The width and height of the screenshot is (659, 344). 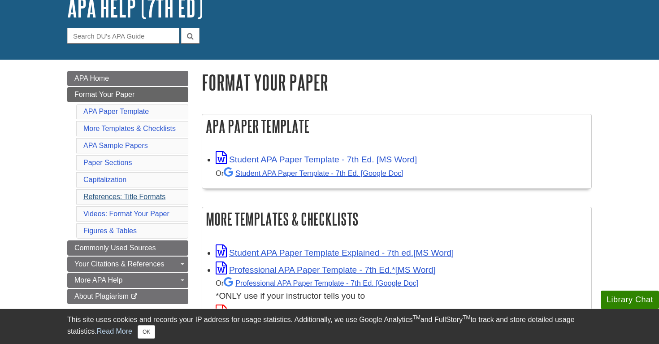 What do you see at coordinates (130, 128) in the screenshot?
I see `a: More Templates & Checklists` at bounding box center [130, 128].